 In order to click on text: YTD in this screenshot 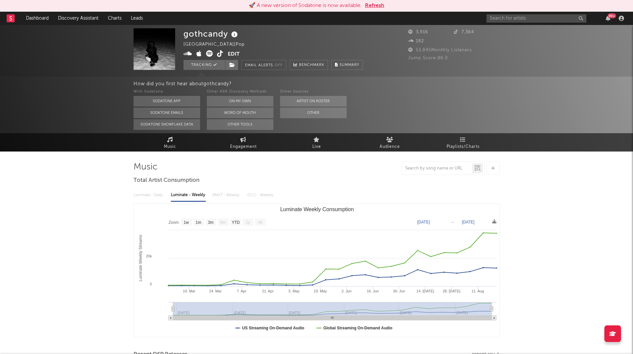, I will do `click(236, 223)`.